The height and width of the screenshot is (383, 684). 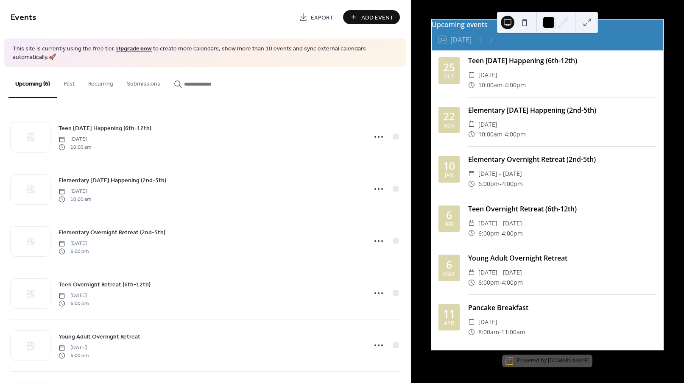 I want to click on div: Mar, so click(x=449, y=274).